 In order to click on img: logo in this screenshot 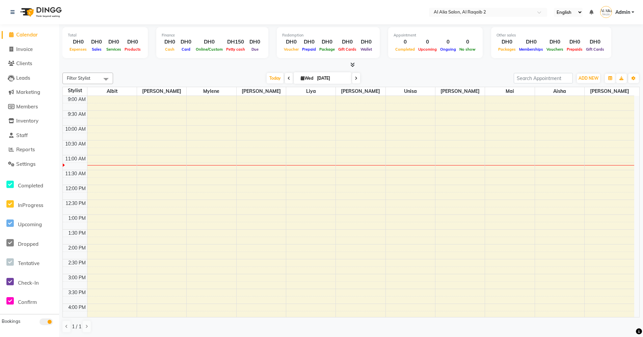, I will do `click(40, 12)`.